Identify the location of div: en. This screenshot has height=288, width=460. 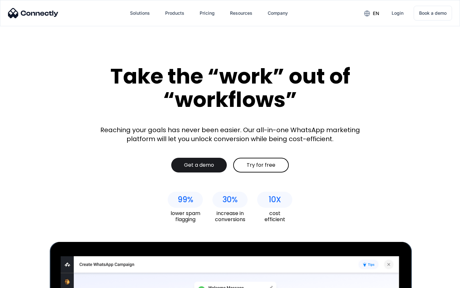
(376, 13).